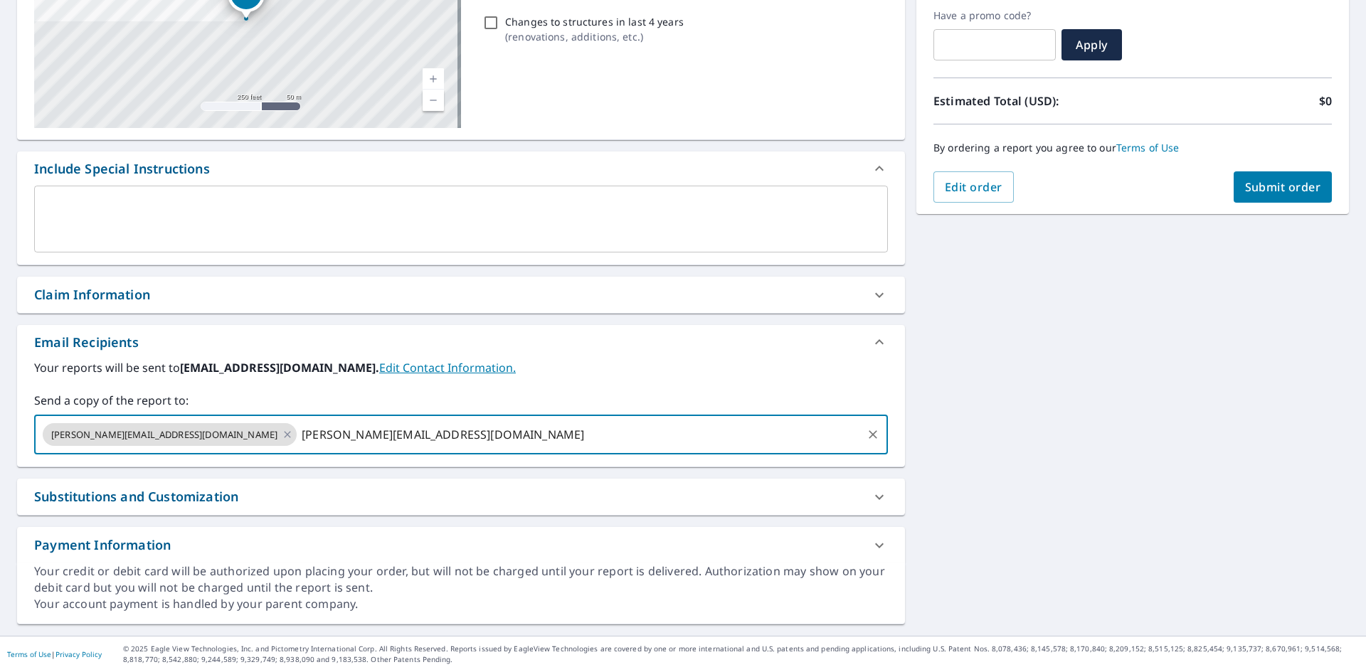 This screenshot has height=672, width=1366. What do you see at coordinates (1282, 187) in the screenshot?
I see `span: Submit order` at bounding box center [1282, 187].